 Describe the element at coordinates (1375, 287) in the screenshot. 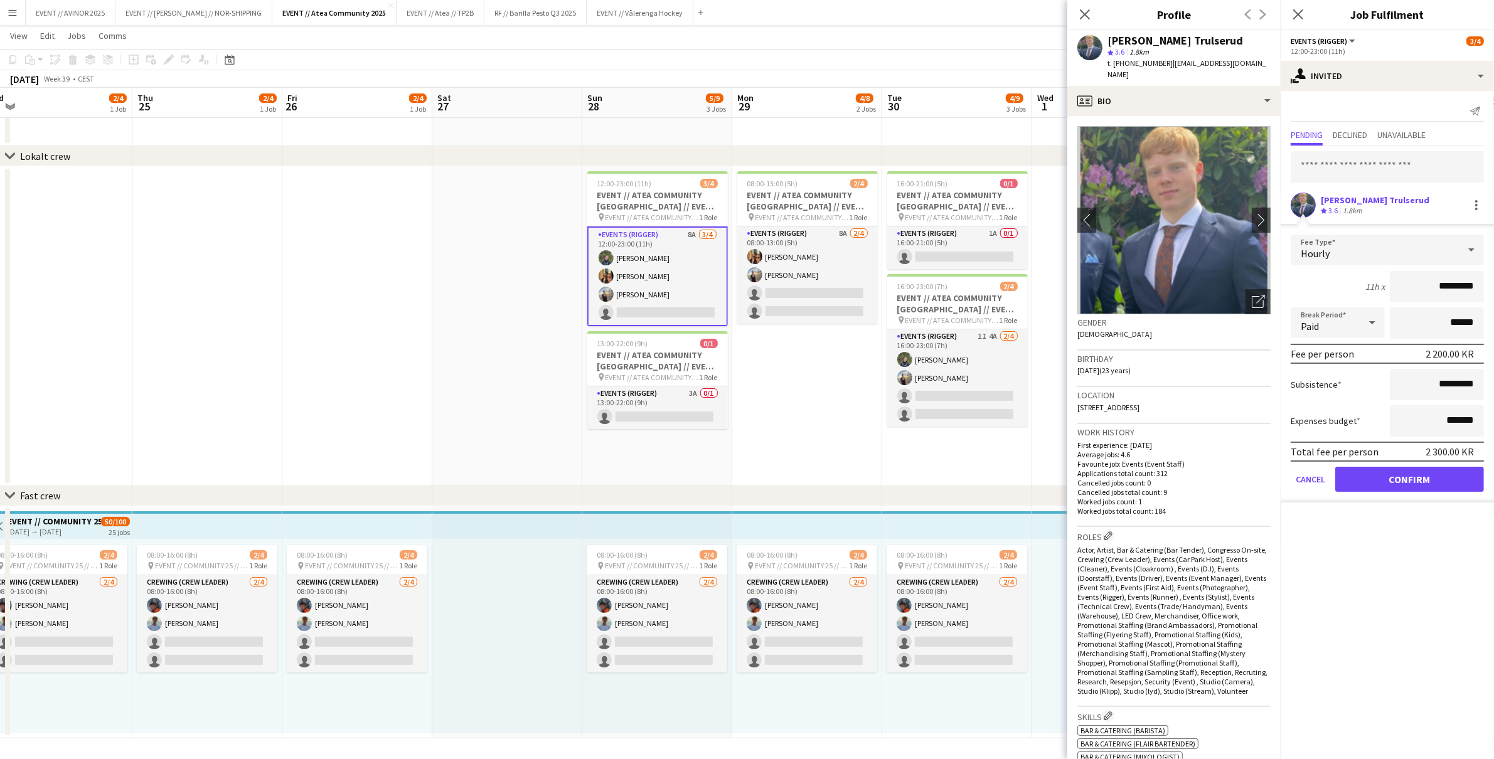

I see `div: 11h x` at that location.